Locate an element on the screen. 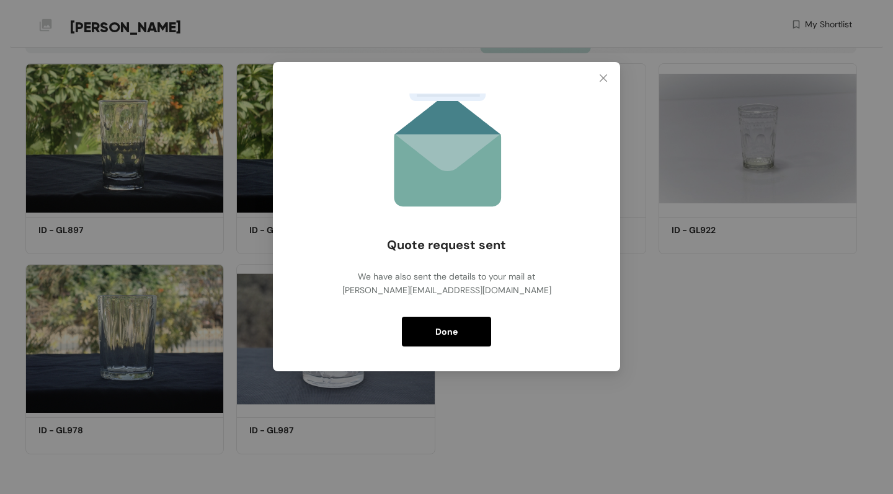  button: Close is located at coordinates (603, 79).